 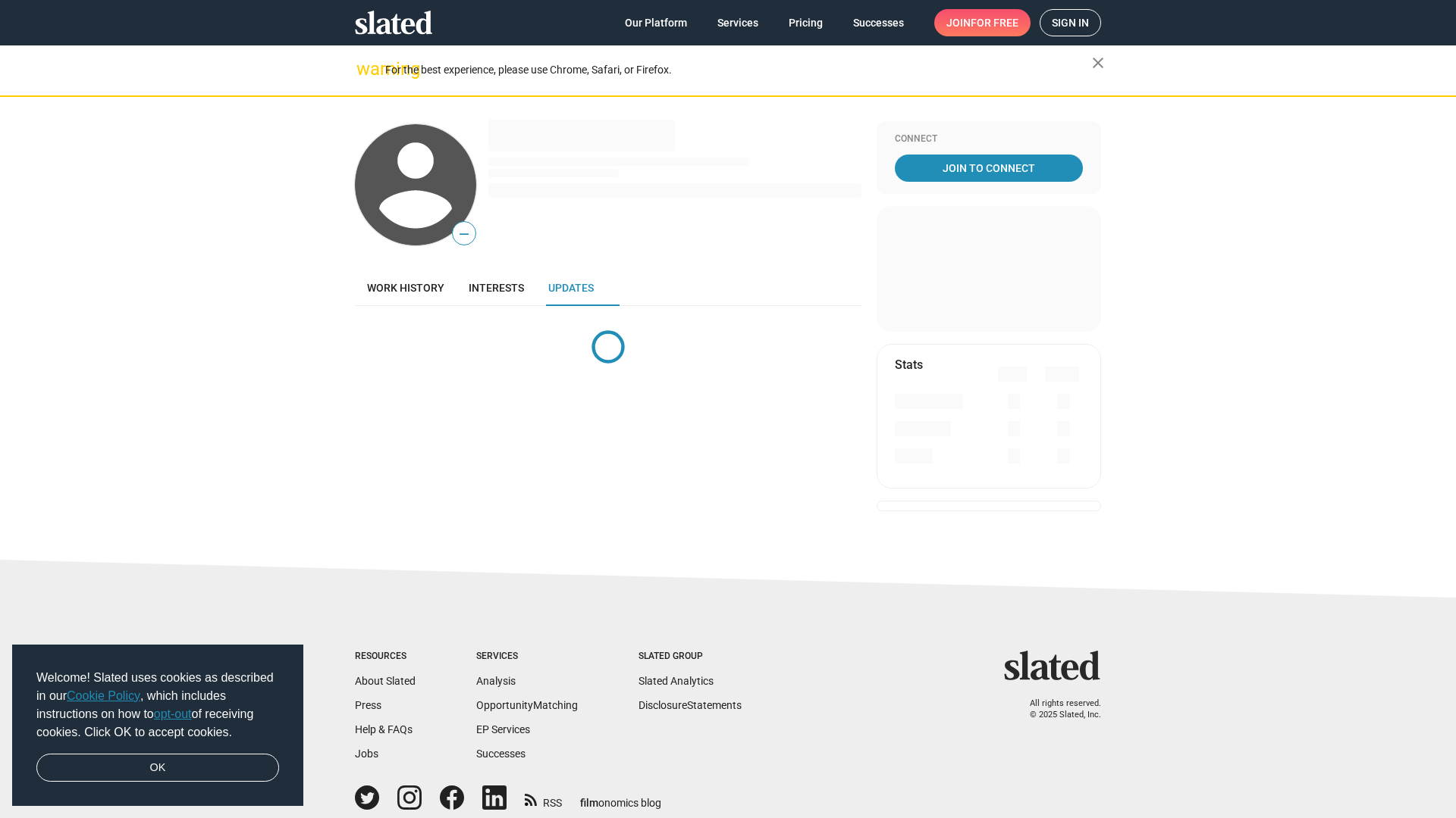 What do you see at coordinates (1057, 709) in the screenshot?
I see `p: All rights reserved. © 2025 Slated, Inc.` at bounding box center [1057, 709].